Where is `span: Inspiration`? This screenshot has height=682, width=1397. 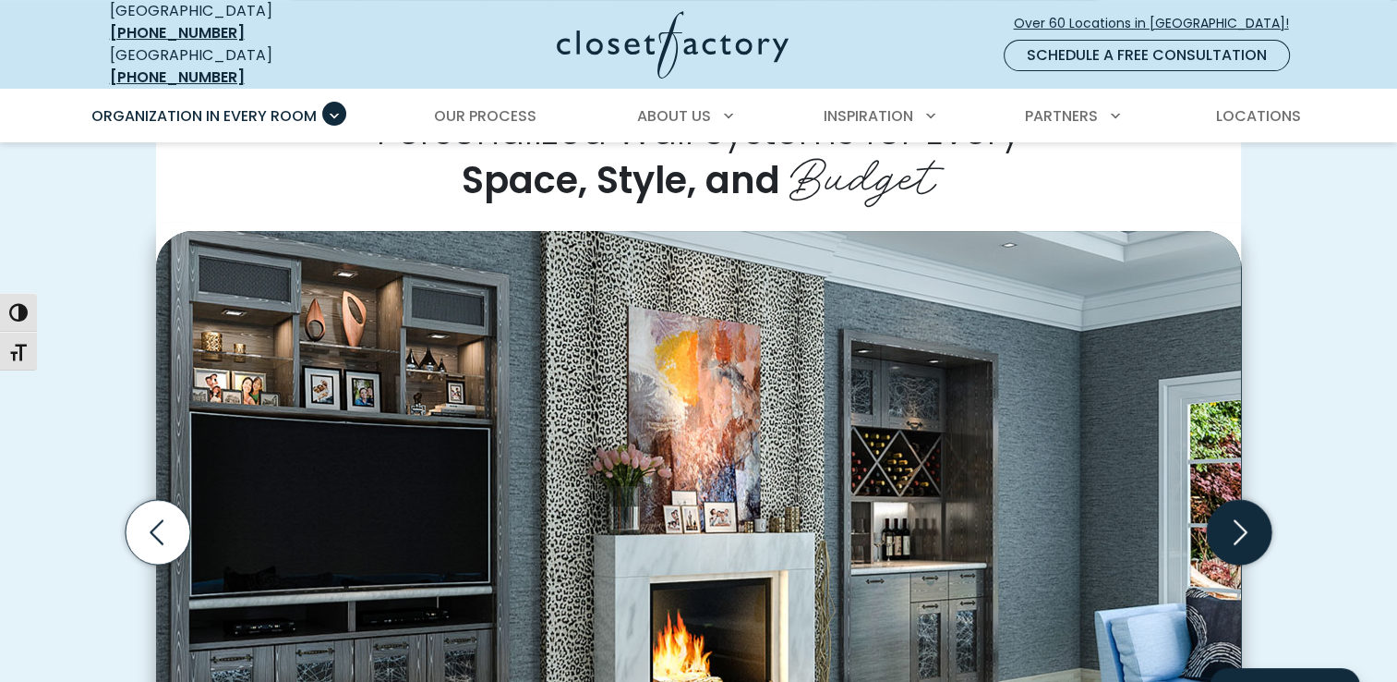
span: Inspiration is located at coordinates (868, 115).